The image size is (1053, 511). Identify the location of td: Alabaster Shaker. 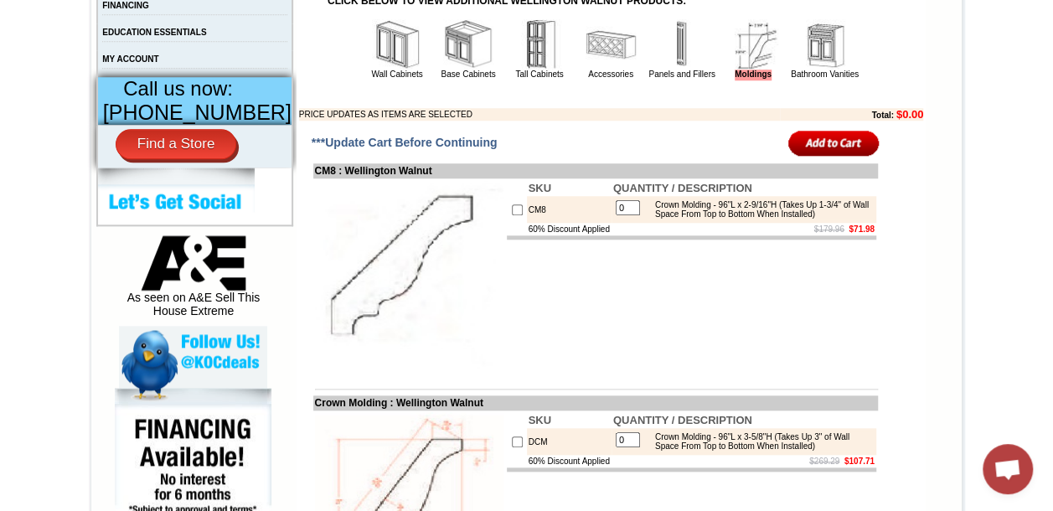
(88, 85).